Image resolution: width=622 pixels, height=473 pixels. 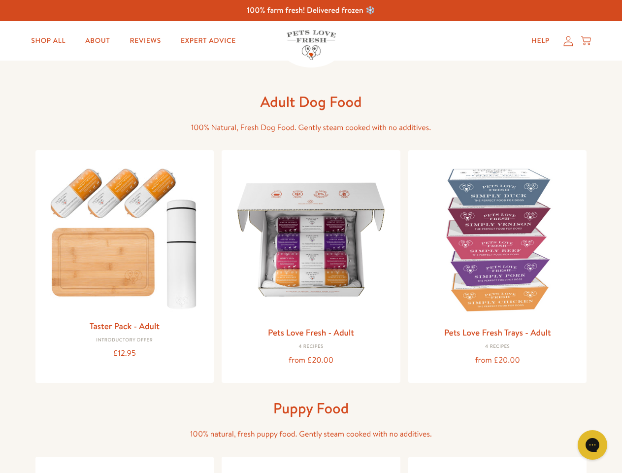 I want to click on h1: Adult Dog Food, so click(x=311, y=102).